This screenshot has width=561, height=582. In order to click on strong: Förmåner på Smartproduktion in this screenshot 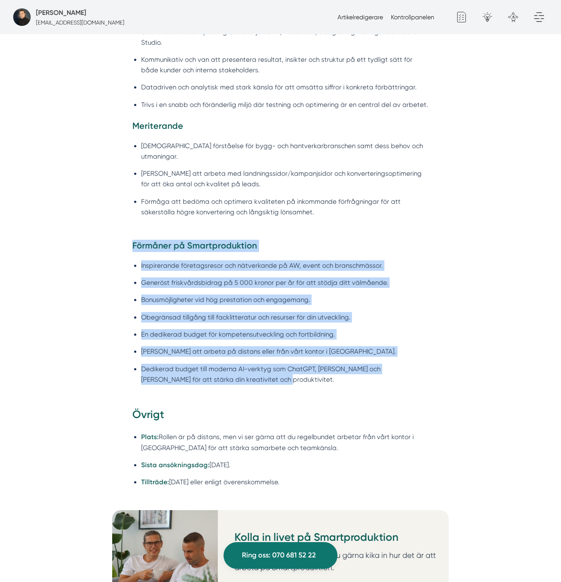, I will do `click(195, 245)`.